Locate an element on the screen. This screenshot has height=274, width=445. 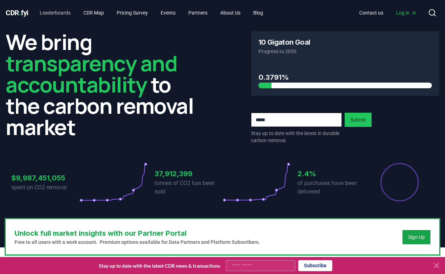
p: Free to all users with a work account. Premium options available for Data Partners and Platform S... is located at coordinates (137, 242).